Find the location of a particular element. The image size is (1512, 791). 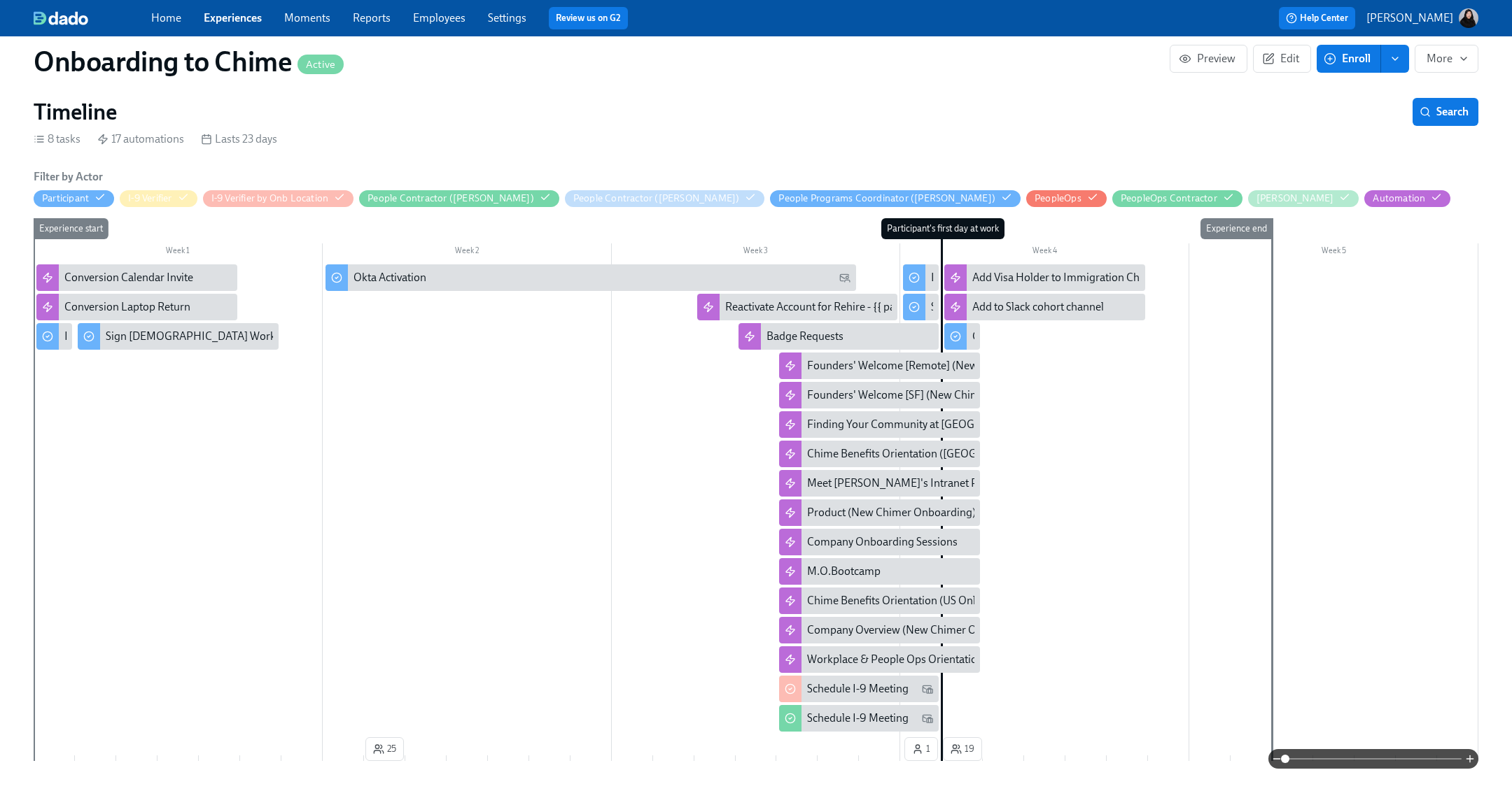

a: Reports is located at coordinates (372, 18).